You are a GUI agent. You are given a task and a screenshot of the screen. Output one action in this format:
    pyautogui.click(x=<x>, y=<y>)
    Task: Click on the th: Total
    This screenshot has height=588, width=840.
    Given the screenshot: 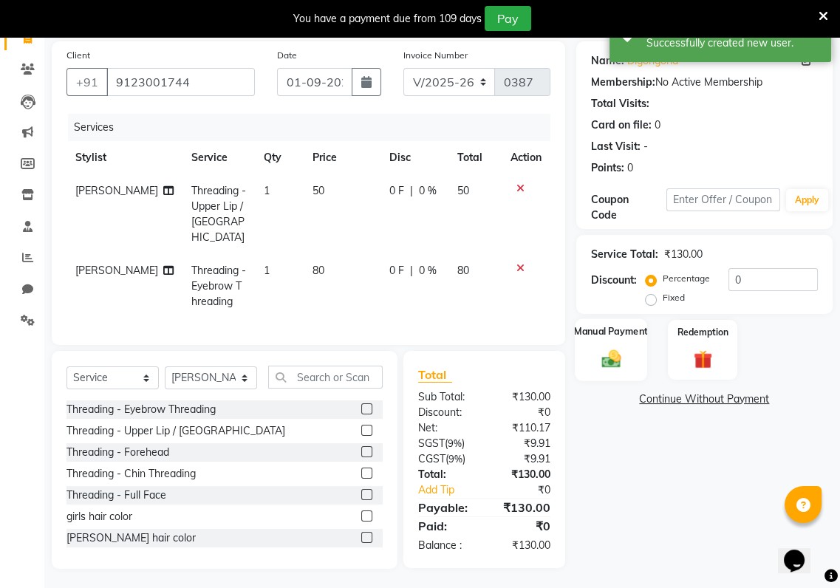 What is the action you would take?
    pyautogui.click(x=475, y=157)
    